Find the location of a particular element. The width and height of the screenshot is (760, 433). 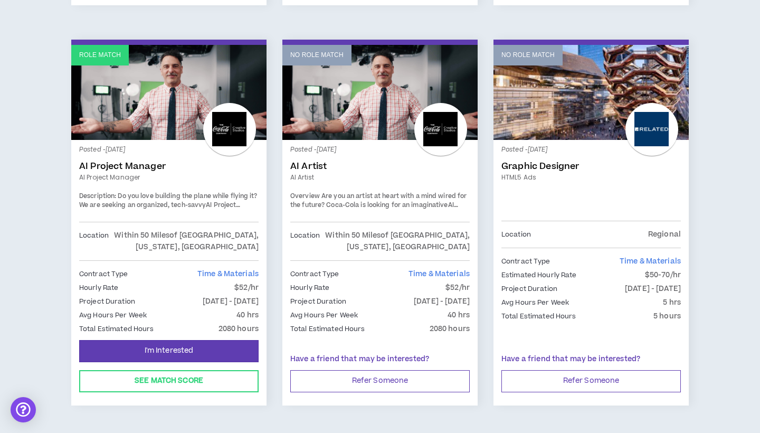

p: Role Match is located at coordinates (100, 55).